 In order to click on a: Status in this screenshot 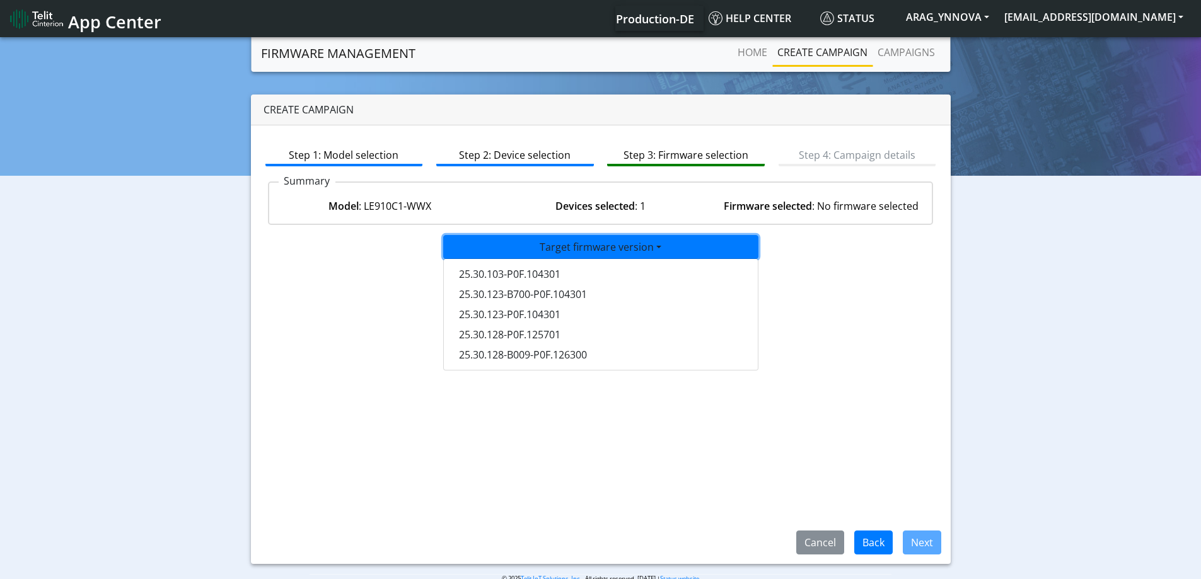, I will do `click(857, 18)`.